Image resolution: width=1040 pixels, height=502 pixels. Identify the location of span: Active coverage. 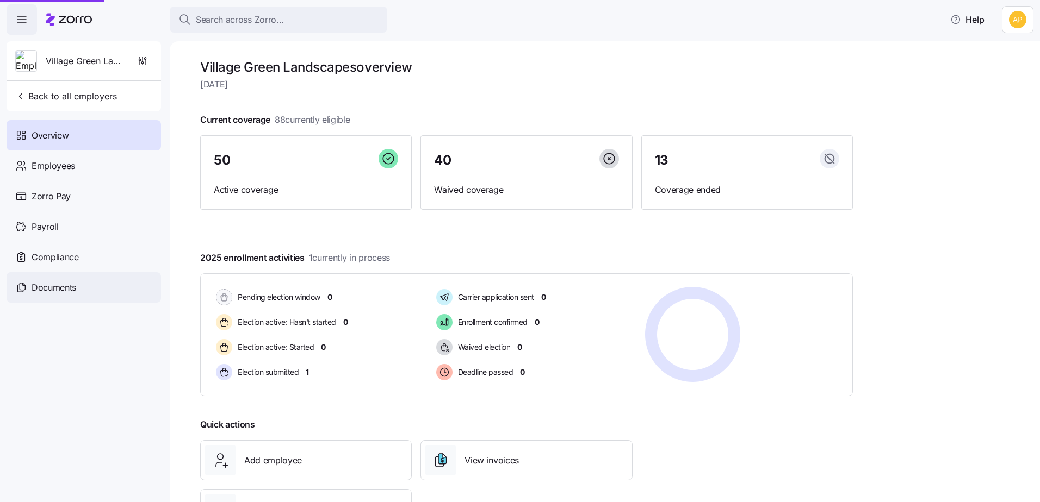
(306, 190).